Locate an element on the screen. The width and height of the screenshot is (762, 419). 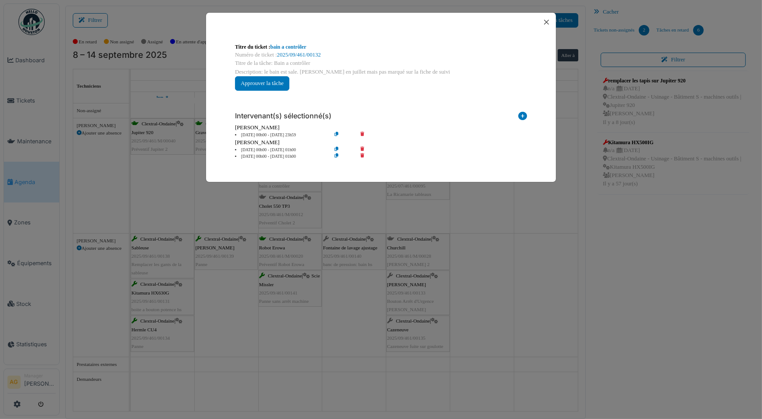
button: Approuver la tâche is located at coordinates (262, 83).